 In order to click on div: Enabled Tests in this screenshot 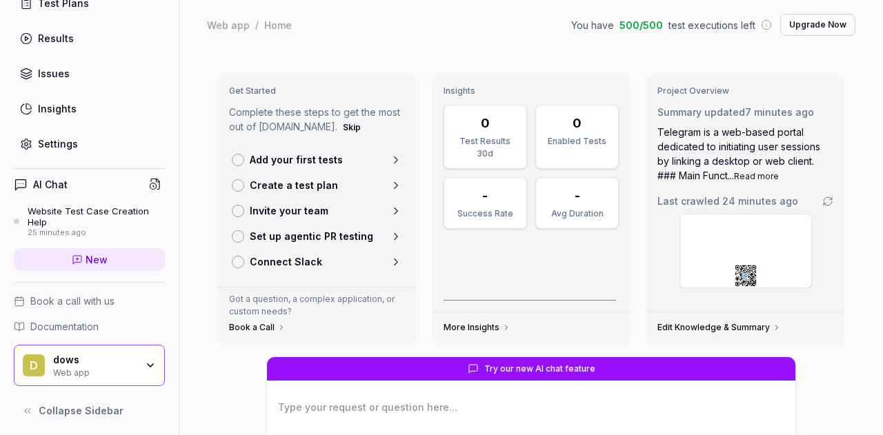, I will do `click(577, 141)`.